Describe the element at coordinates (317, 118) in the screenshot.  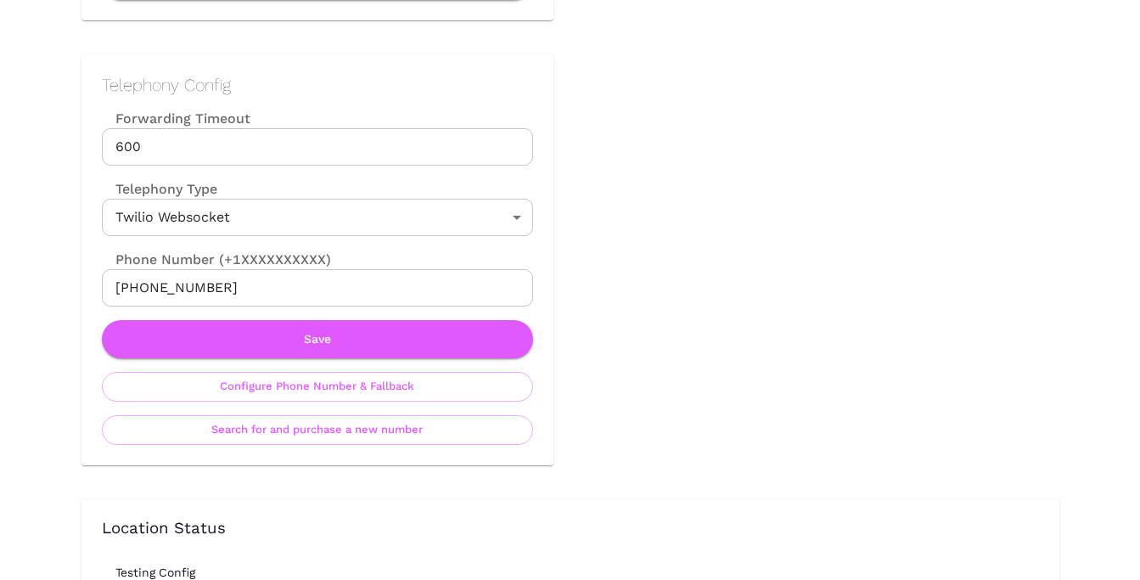
I see `label: Forwarding Timeout` at that location.